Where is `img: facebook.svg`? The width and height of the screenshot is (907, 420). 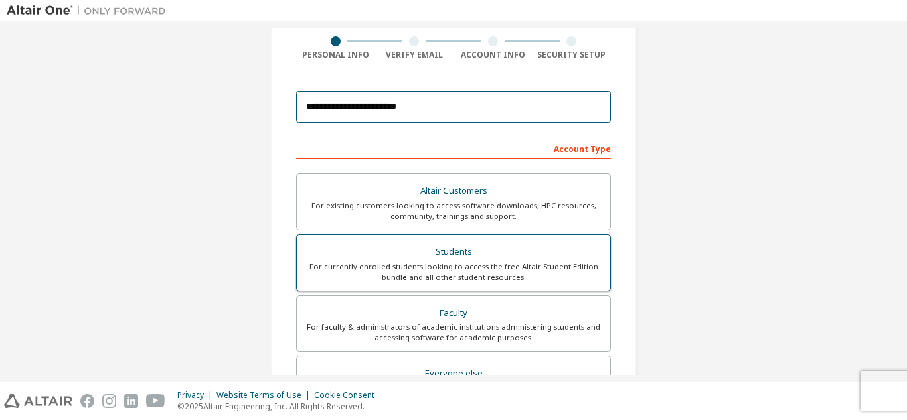
img: facebook.svg is located at coordinates (87, 401).